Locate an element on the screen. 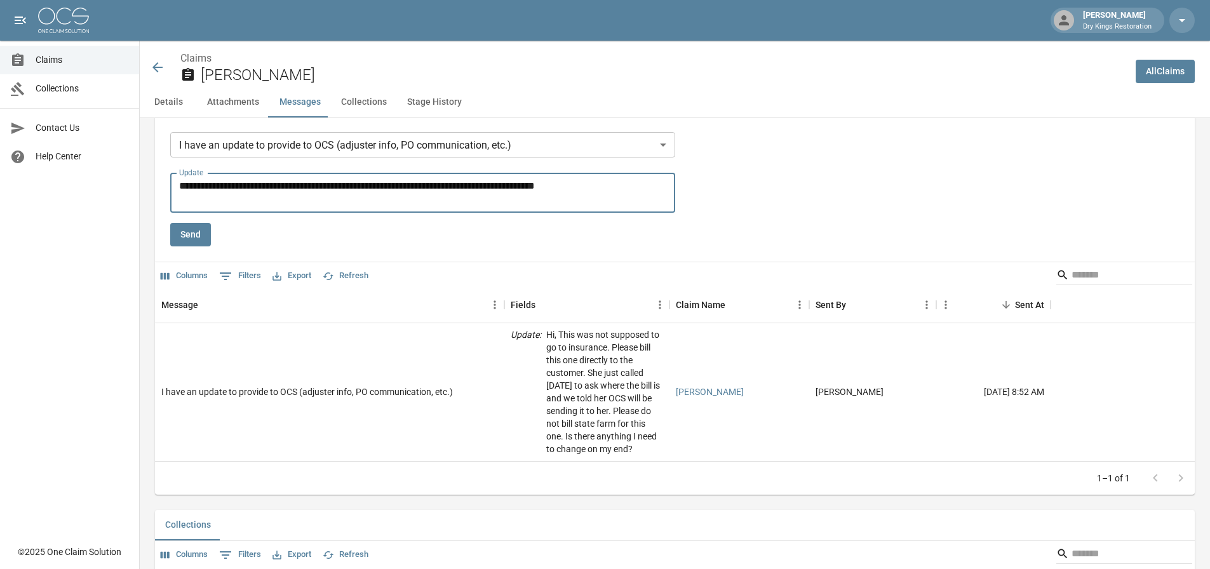 The image size is (1210, 569). p: 1–1 of 1 is located at coordinates (1113, 478).